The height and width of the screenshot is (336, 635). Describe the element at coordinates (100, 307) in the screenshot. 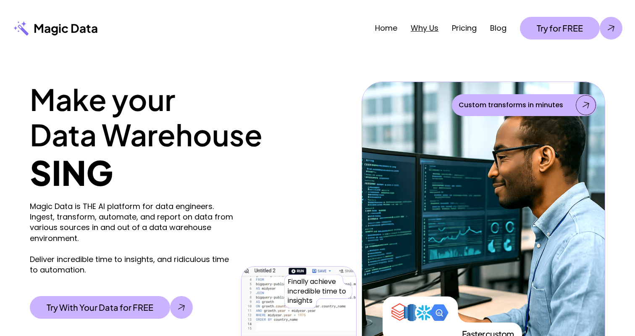

I see `p: Try With Your Data for FREE` at that location.